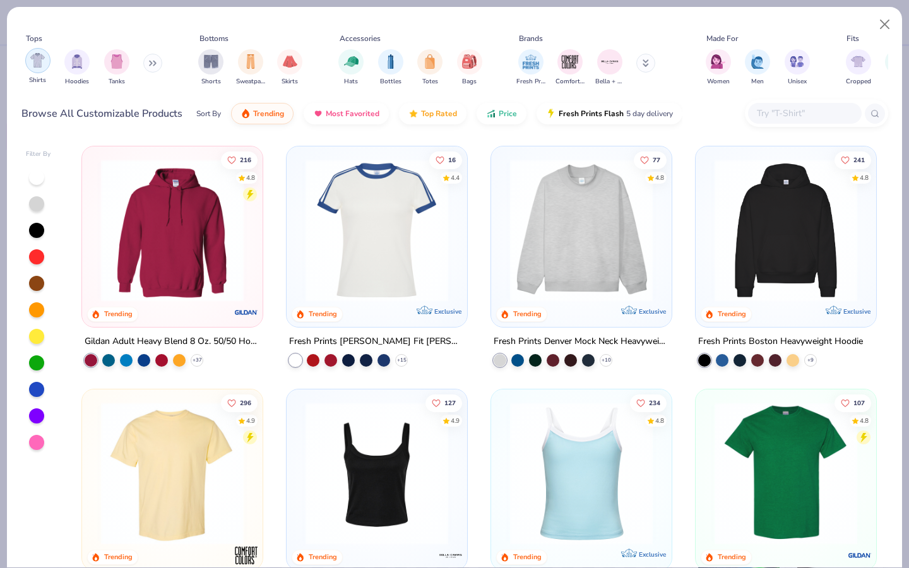  I want to click on span: Hats, so click(351, 81).